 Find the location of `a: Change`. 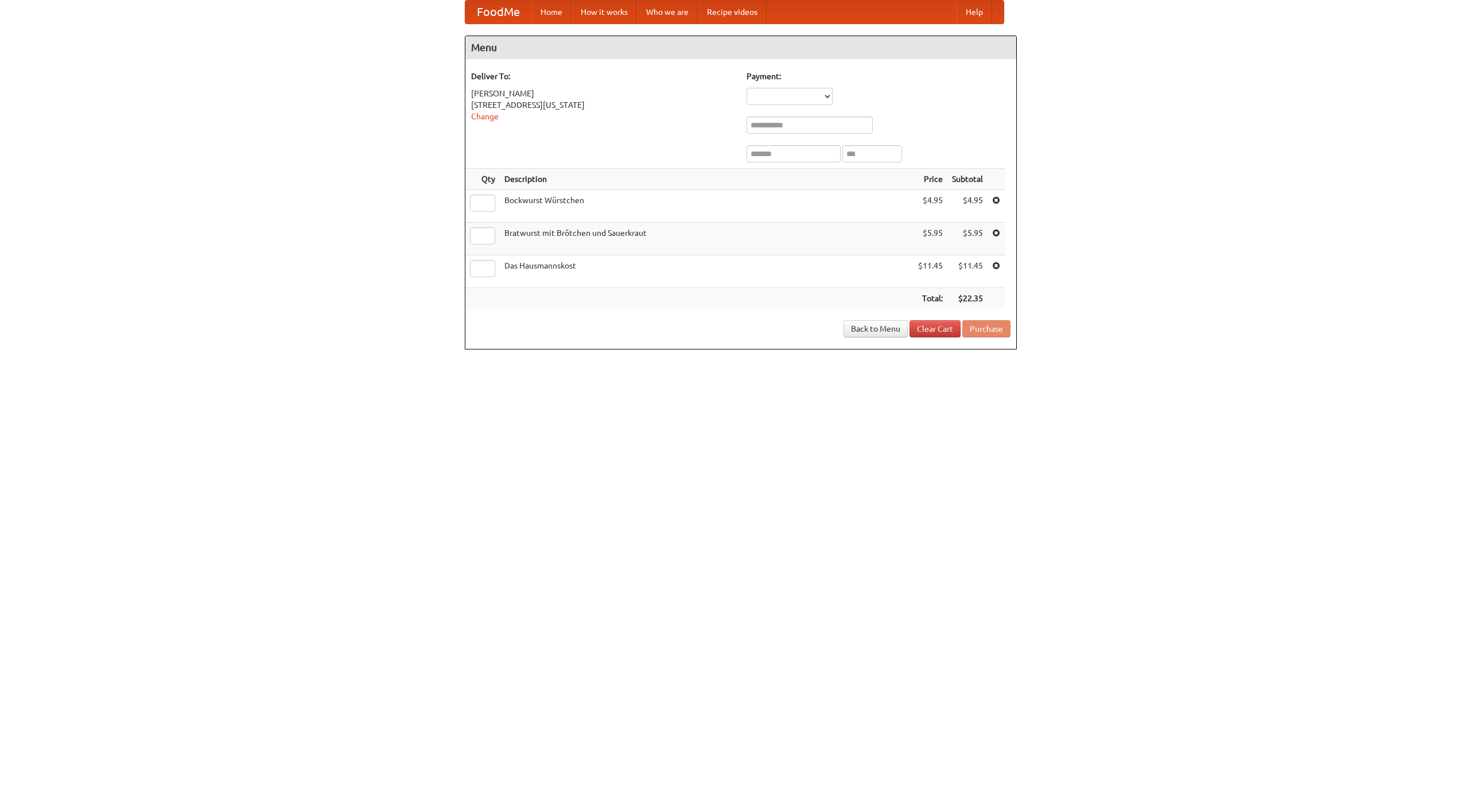

a: Change is located at coordinates (485, 116).